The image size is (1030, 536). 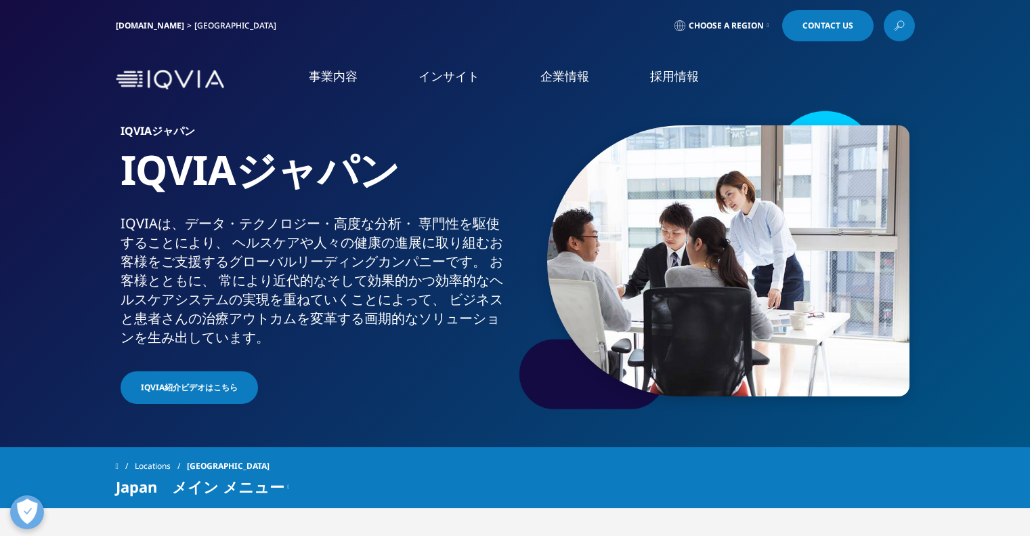 I want to click on a: 採用情報, so click(x=675, y=76).